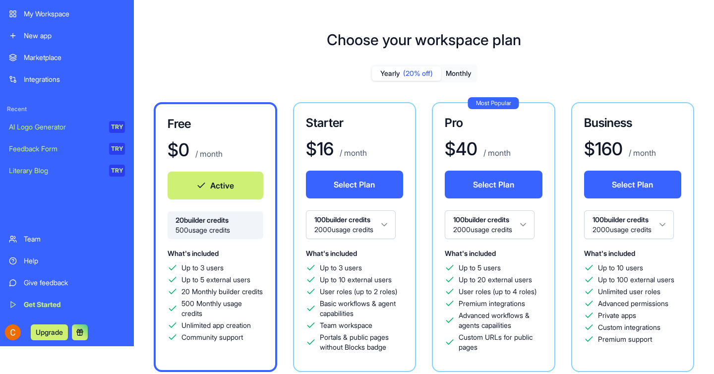 The width and height of the screenshot is (714, 374). Describe the element at coordinates (67, 58) in the screenshot. I see `a: Marketplace` at that location.